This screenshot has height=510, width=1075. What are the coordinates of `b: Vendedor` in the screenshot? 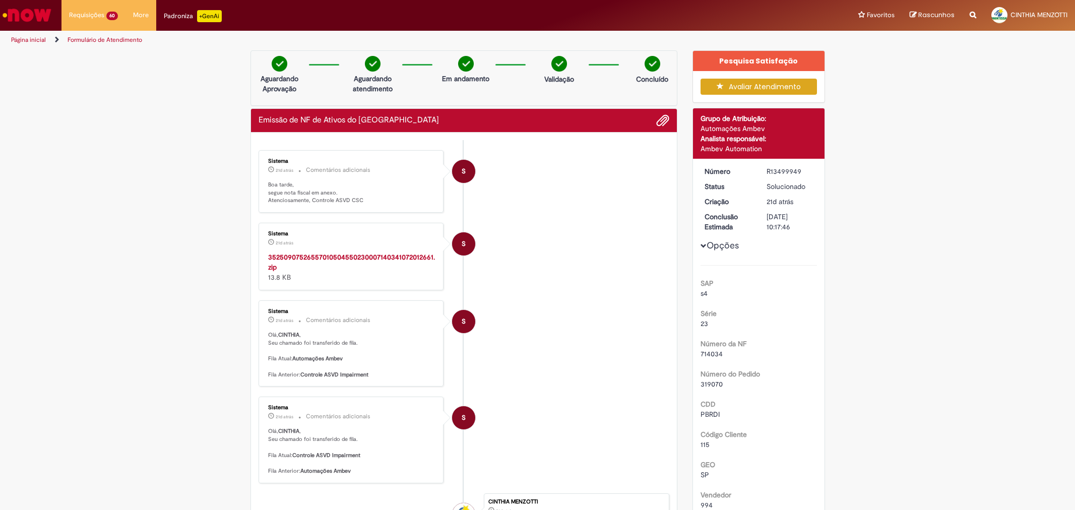 It's located at (716, 495).